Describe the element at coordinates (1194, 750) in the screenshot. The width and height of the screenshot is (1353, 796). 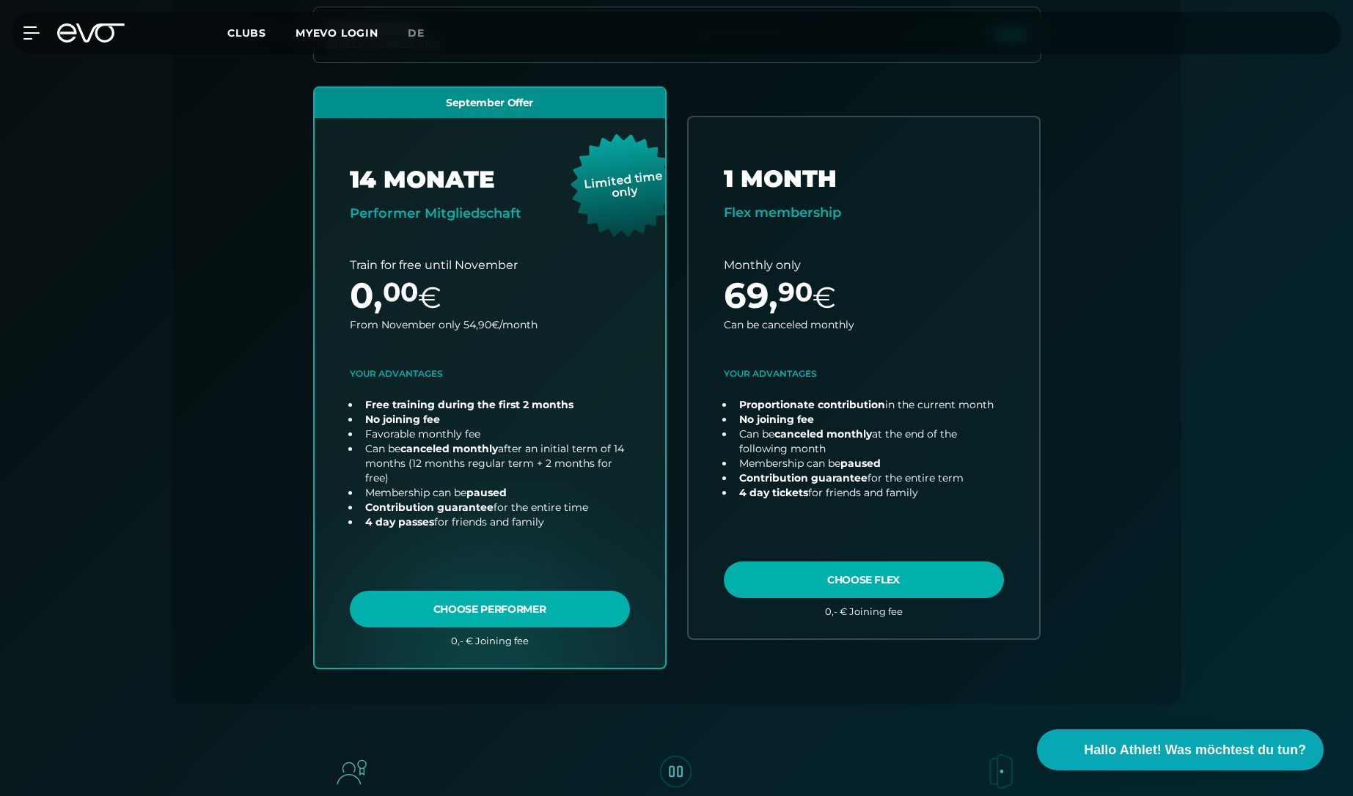
I see `span: Hallo Athlet! Was möchtest du tun?` at that location.